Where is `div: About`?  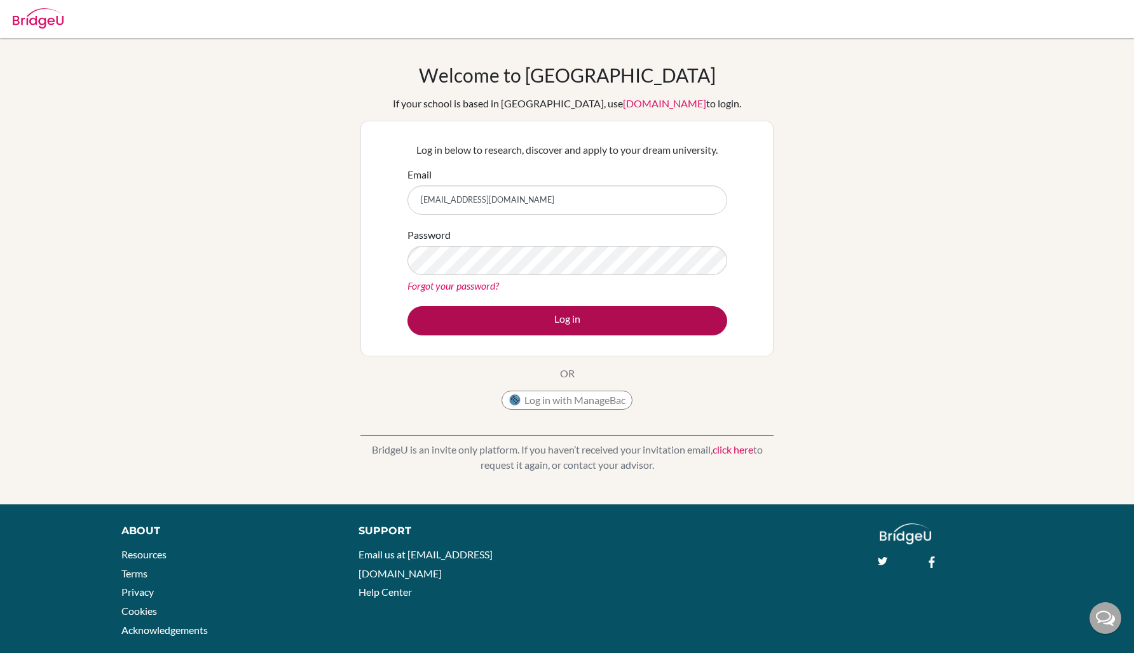 div: About is located at coordinates (226, 531).